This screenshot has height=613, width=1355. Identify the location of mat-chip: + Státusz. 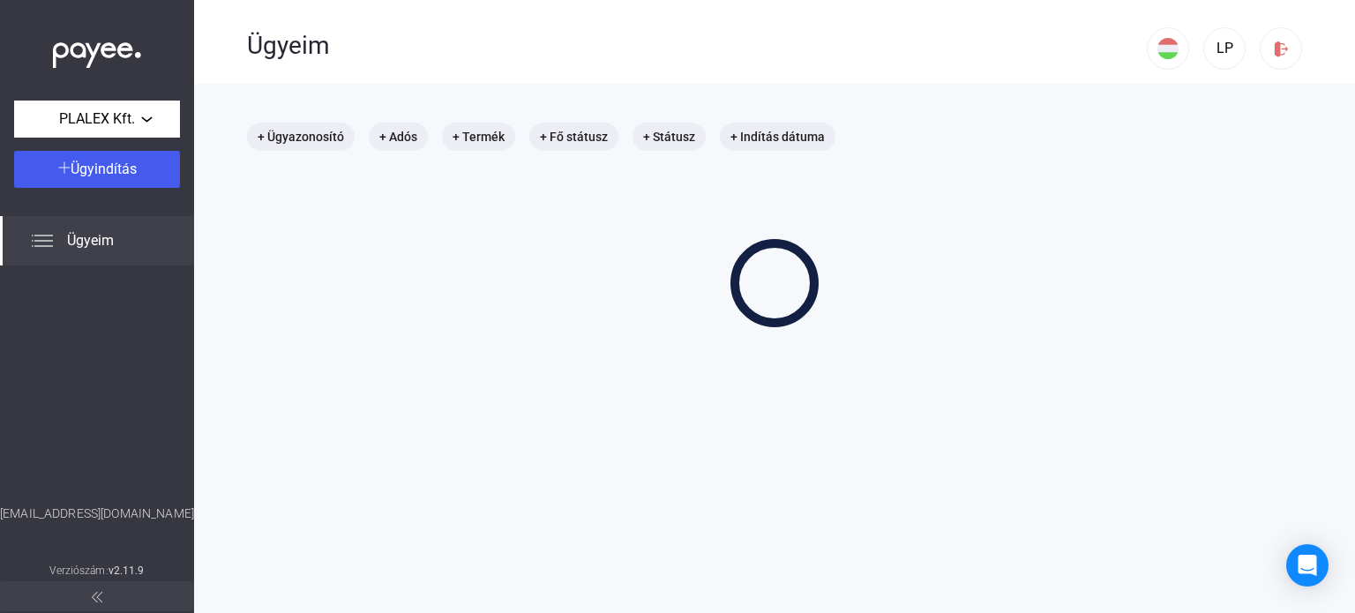
(669, 137).